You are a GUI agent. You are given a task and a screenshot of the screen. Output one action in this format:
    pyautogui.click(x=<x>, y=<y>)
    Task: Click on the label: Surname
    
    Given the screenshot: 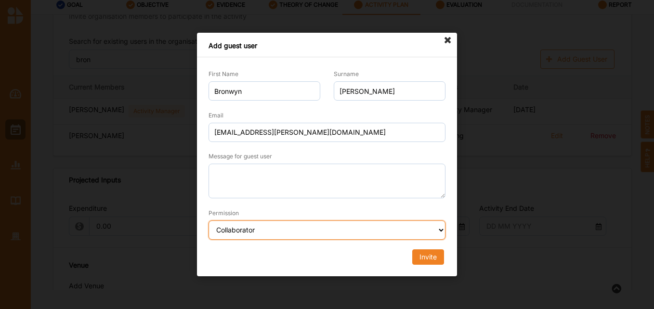 What is the action you would take?
    pyautogui.click(x=346, y=74)
    